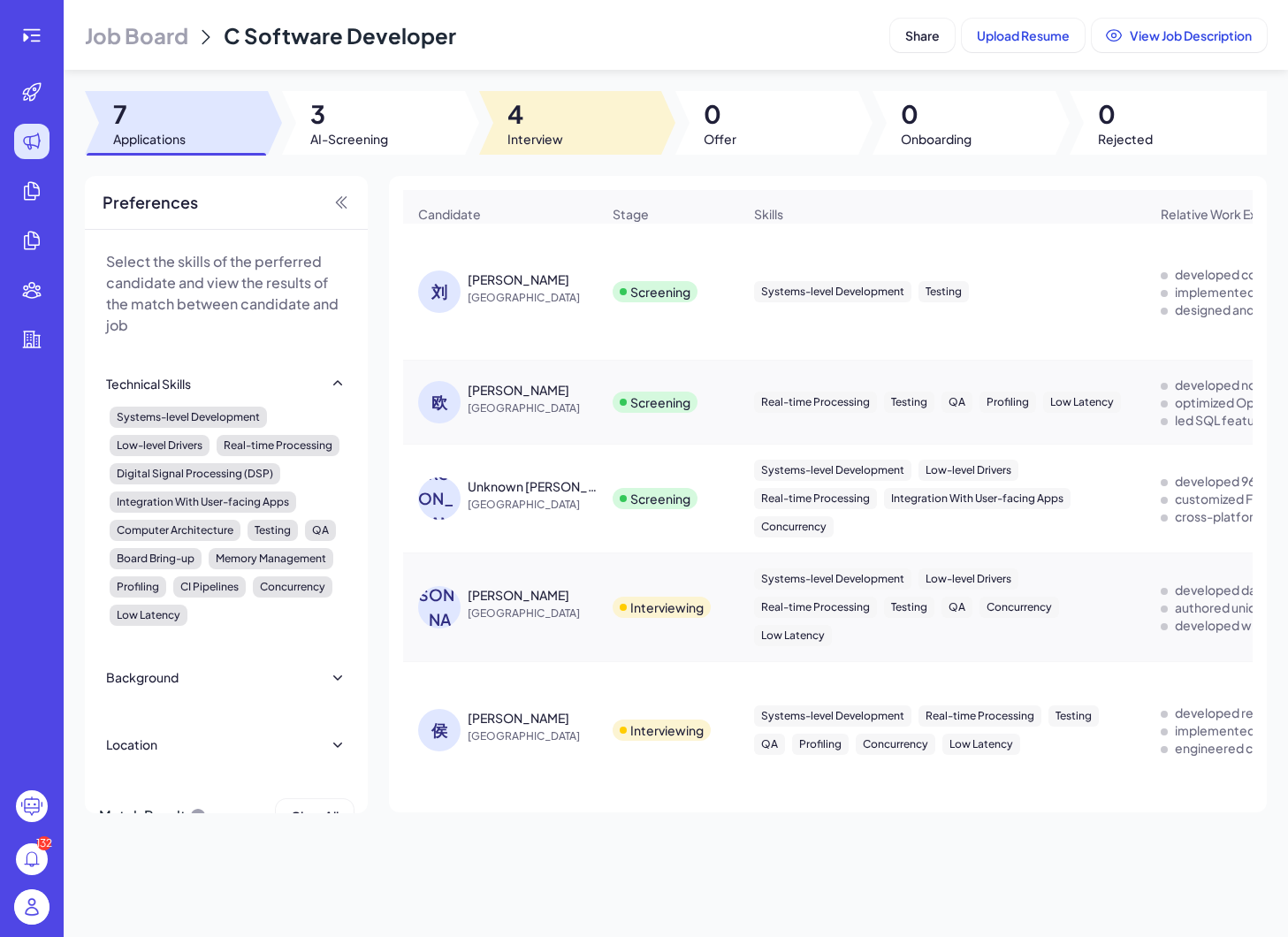 Image resolution: width=1288 pixels, height=937 pixels. I want to click on img: user_logo.png, so click(32, 907).